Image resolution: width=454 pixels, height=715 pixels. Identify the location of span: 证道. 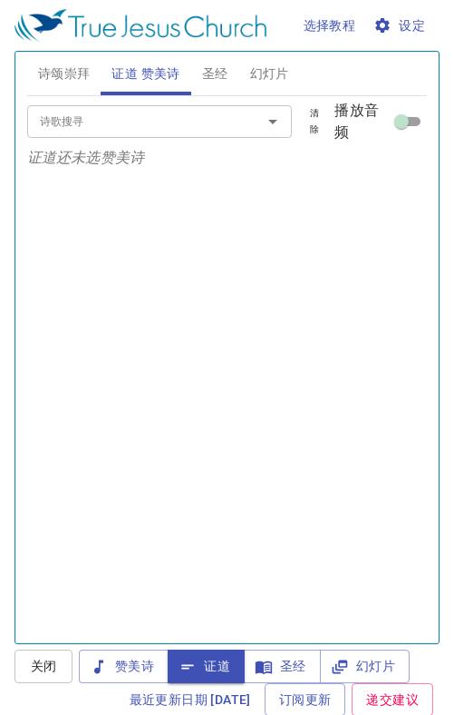
(206, 666).